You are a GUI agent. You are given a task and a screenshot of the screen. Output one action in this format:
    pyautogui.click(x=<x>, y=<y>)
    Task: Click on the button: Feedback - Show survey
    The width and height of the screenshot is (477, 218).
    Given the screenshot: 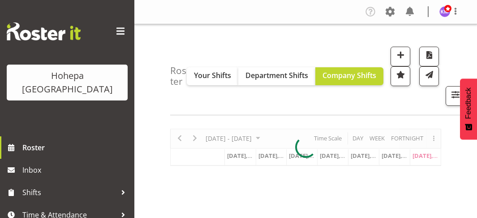 What is the action you would take?
    pyautogui.click(x=469, y=109)
    